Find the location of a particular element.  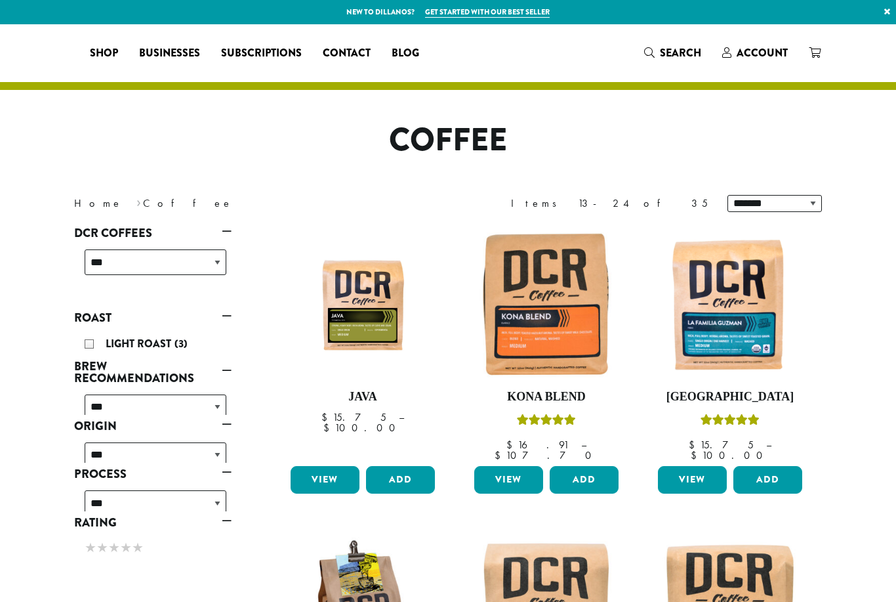

div: DCR Coffees is located at coordinates (153, 267).